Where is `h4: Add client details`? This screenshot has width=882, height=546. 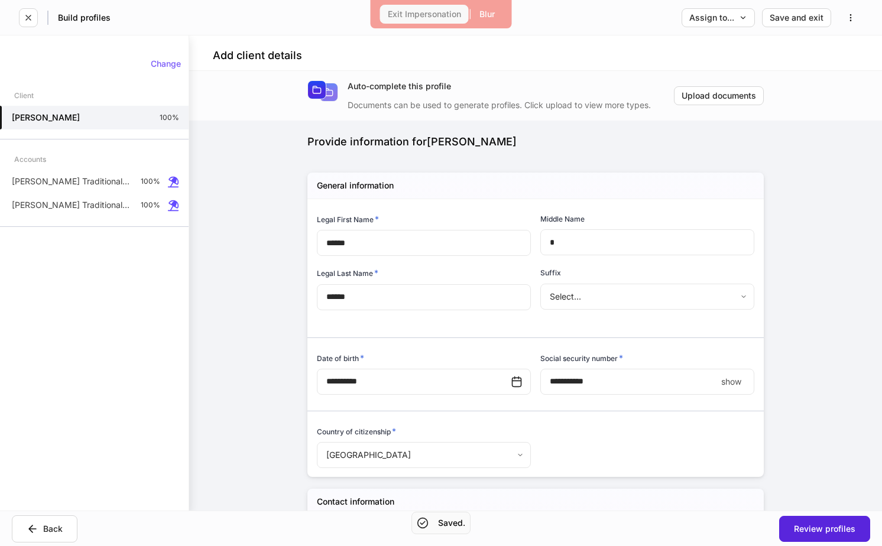
h4: Add client details is located at coordinates (257, 56).